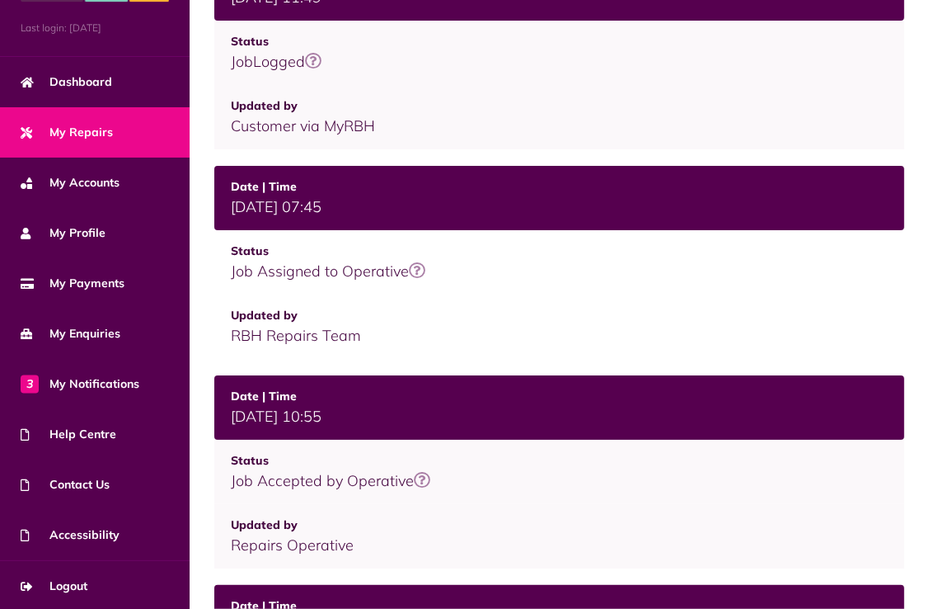  What do you see at coordinates (70, 333) in the screenshot?
I see `span: My Enquiries` at bounding box center [70, 333].